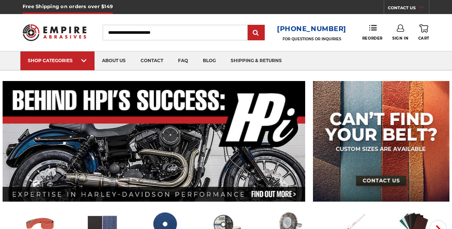 This screenshot has height=229, width=452. Describe the element at coordinates (152, 61) in the screenshot. I see `a: contact` at that location.